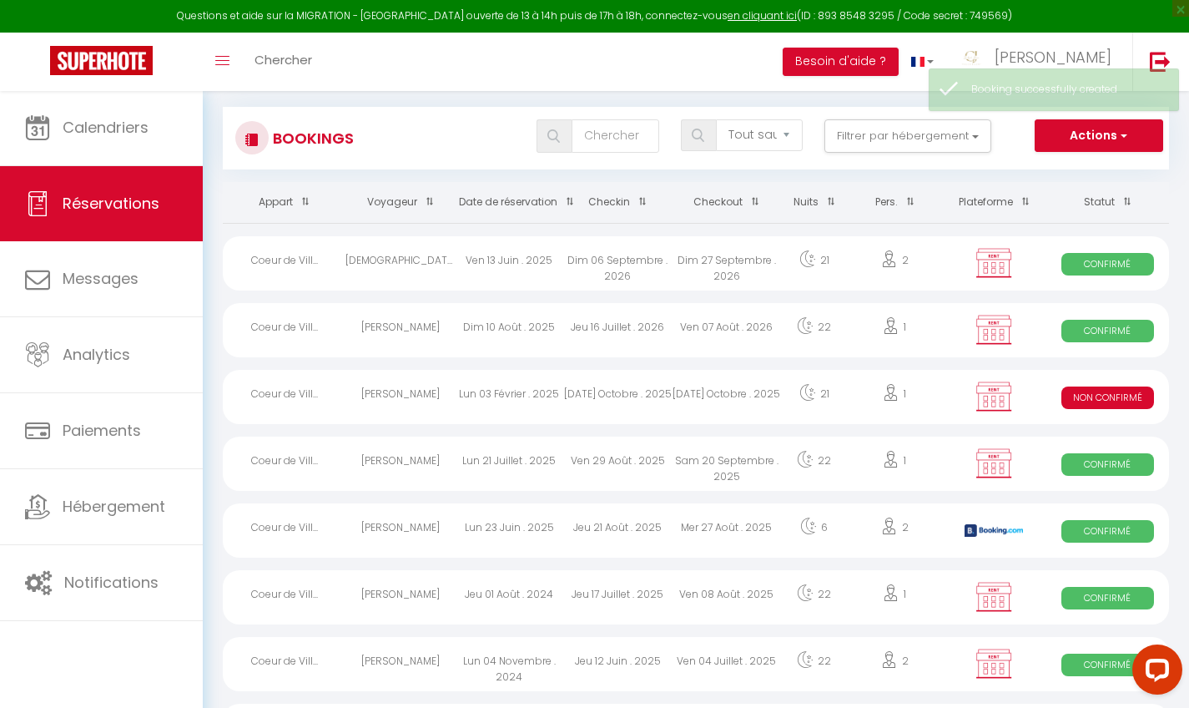 This screenshot has height=708, width=1189. Describe the element at coordinates (762, 15) in the screenshot. I see `a: en cliquant ici` at that location.